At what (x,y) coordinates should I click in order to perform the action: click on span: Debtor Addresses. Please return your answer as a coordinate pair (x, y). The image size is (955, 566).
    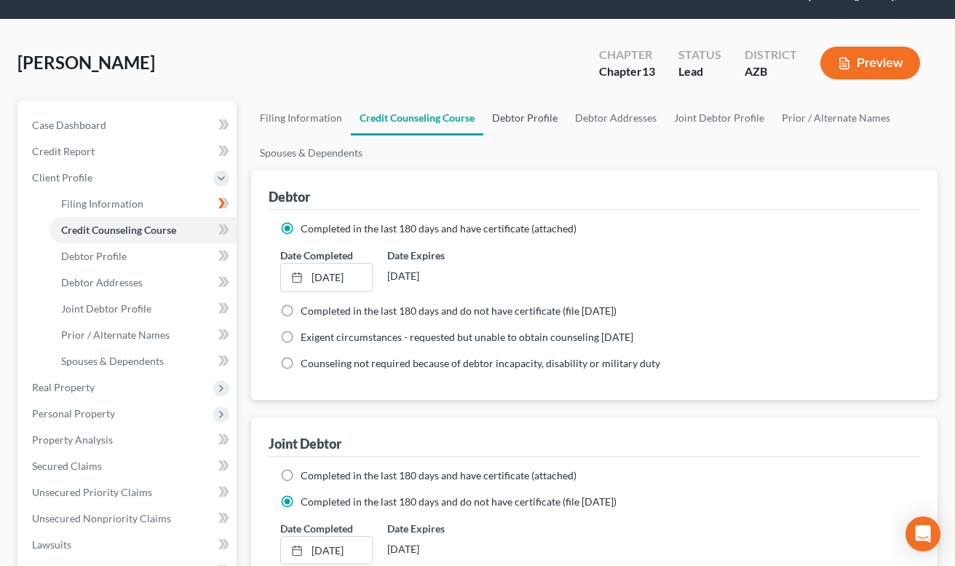
    Looking at the image, I should click on (102, 282).